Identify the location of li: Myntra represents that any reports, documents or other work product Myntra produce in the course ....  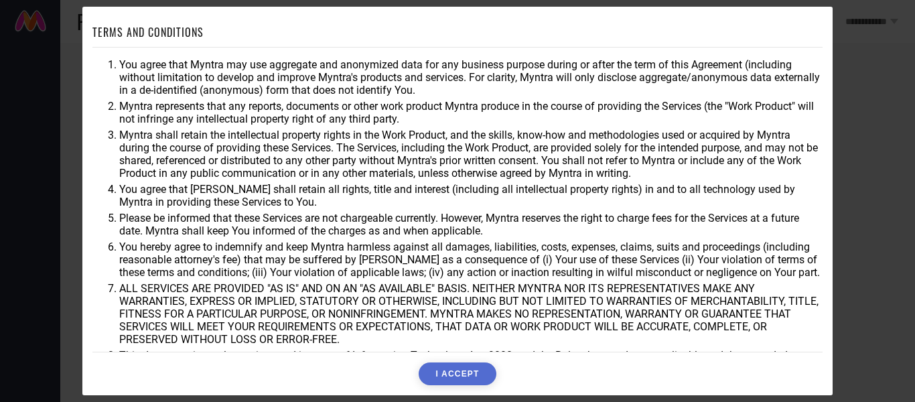
(471, 113).